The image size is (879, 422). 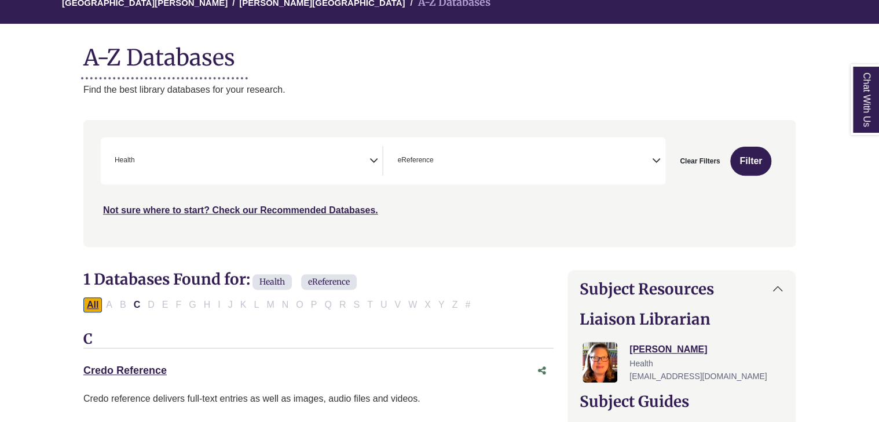 I want to click on h2: Subject Guides, so click(x=682, y=401).